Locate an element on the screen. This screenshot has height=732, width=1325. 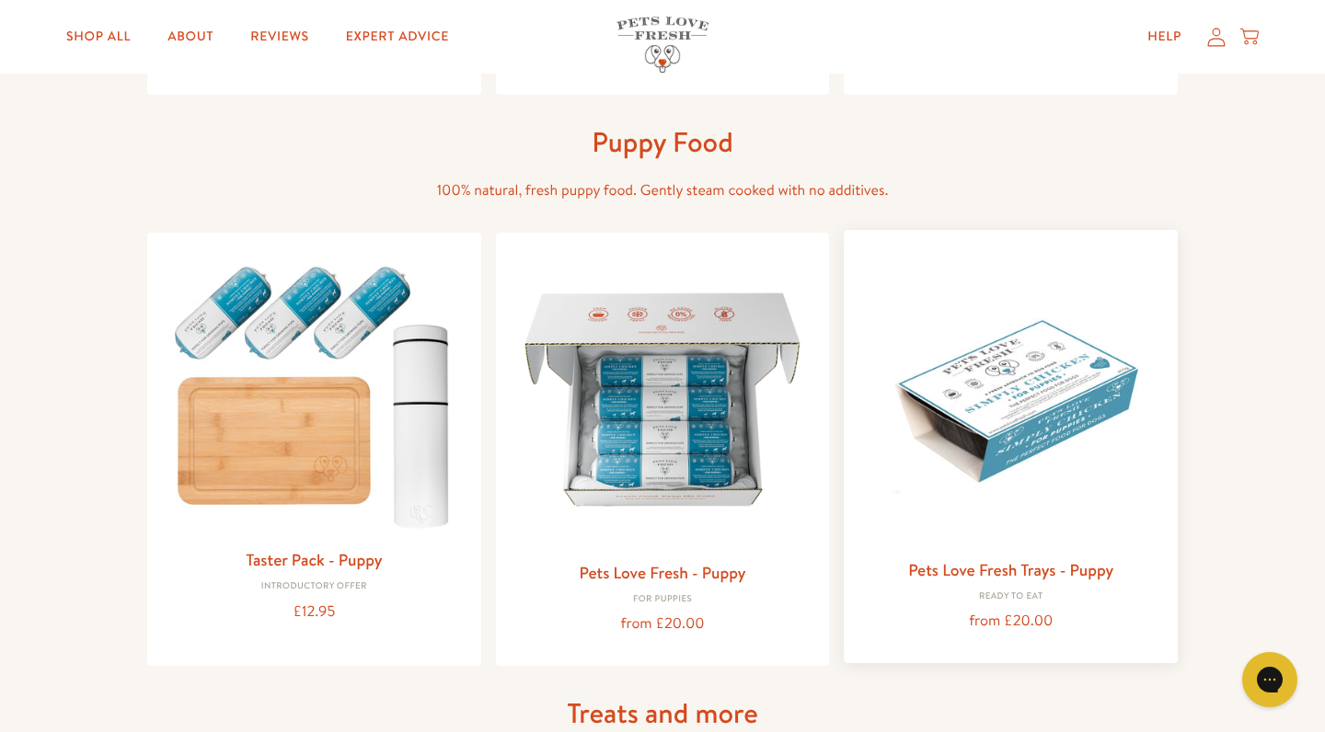
h1: Puppy Food is located at coordinates (662, 142).